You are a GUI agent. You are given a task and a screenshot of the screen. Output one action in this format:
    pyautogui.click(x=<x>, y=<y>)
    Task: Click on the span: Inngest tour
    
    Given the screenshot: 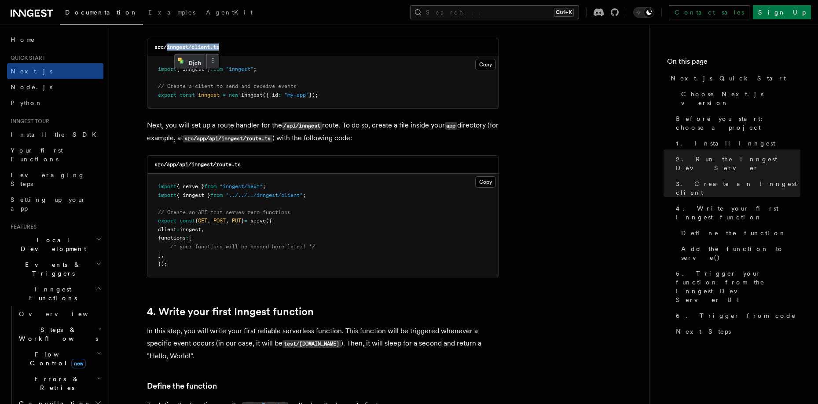 What is the action you would take?
    pyautogui.click(x=28, y=121)
    